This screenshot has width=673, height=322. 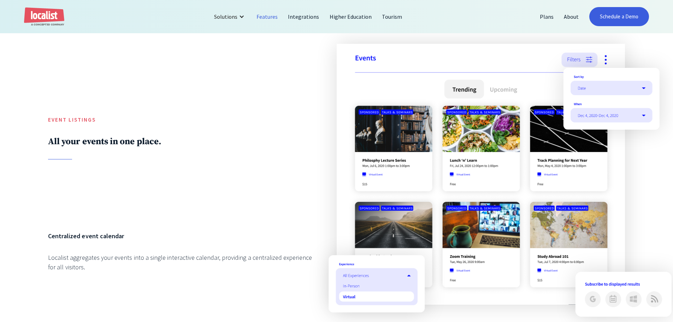 I want to click on a: About, so click(x=571, y=17).